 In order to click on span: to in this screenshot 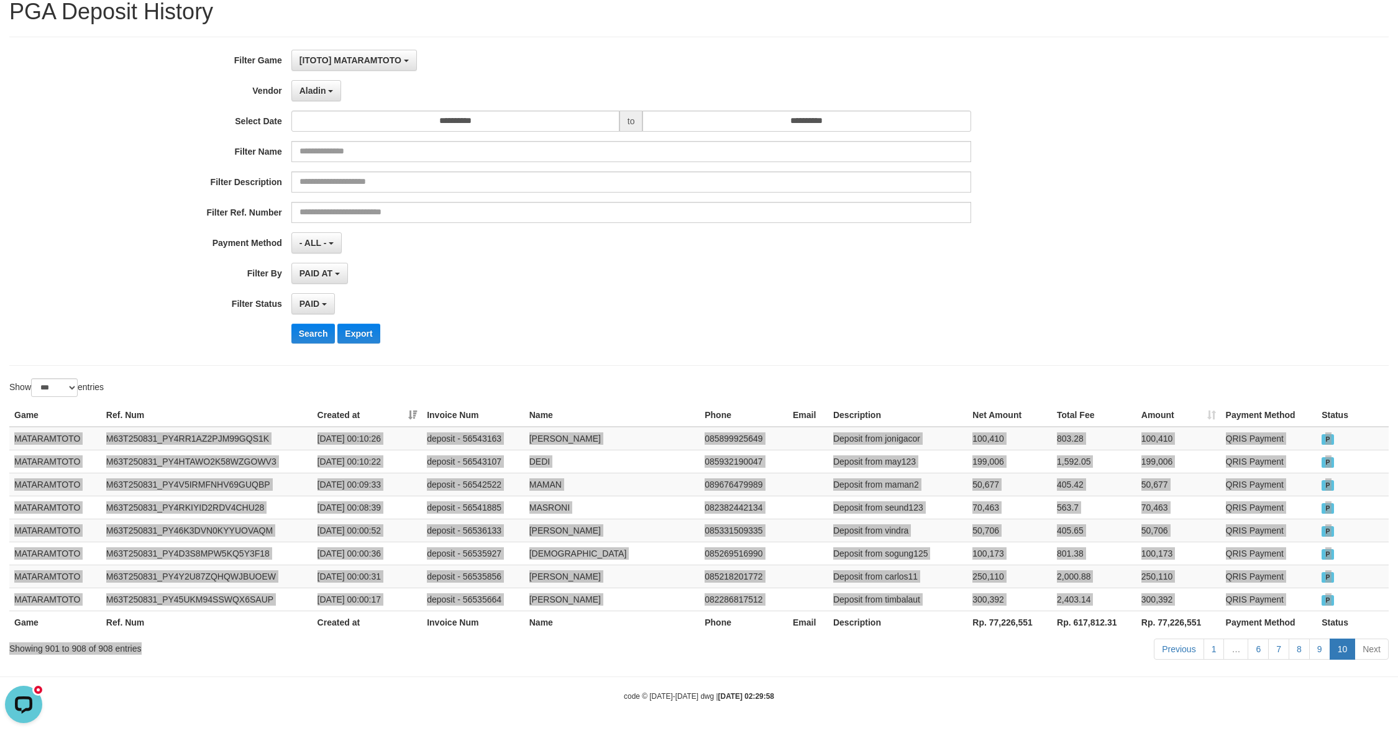, I will do `click(631, 121)`.